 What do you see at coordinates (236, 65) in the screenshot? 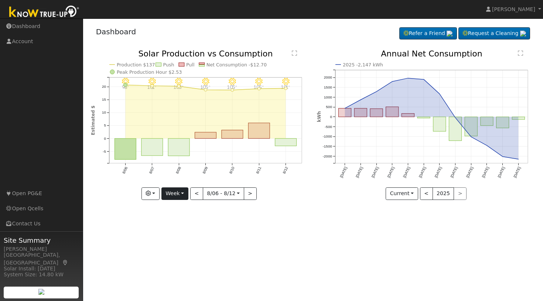
I see `text: Net Consumption -$12.70` at bounding box center [236, 65].